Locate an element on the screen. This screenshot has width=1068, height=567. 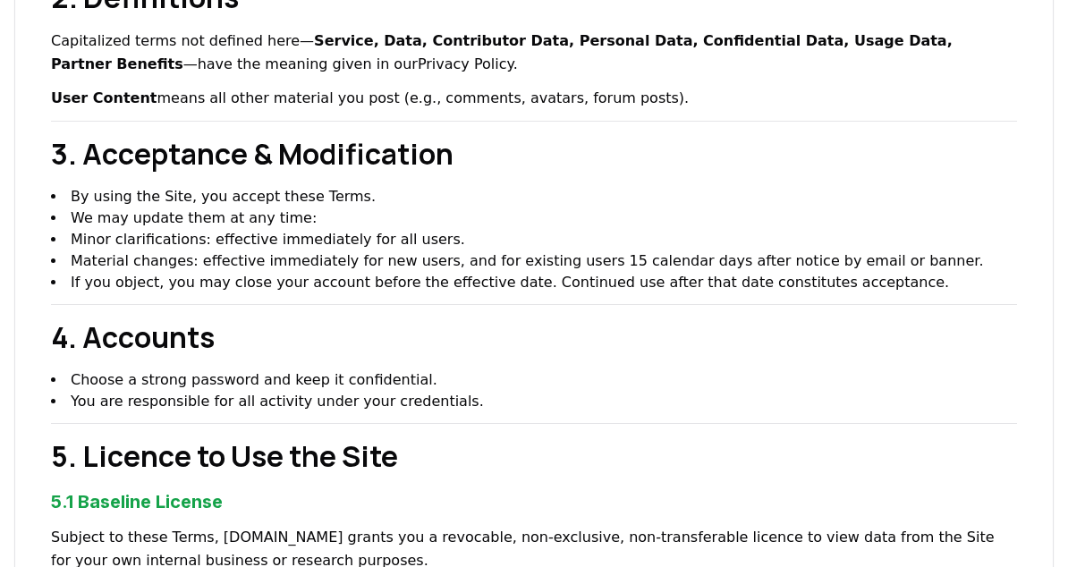
h2: 5. Licence to Use the Site is located at coordinates (534, 456).